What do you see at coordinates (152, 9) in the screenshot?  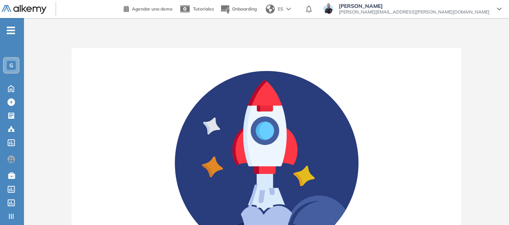 I see `span: Agendar una demo` at bounding box center [152, 9].